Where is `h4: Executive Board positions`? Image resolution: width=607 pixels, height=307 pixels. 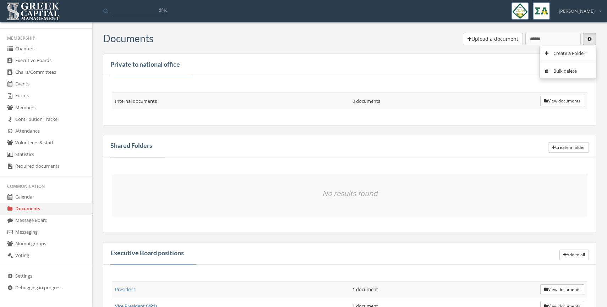
h4: Executive Board positions is located at coordinates (147, 253).